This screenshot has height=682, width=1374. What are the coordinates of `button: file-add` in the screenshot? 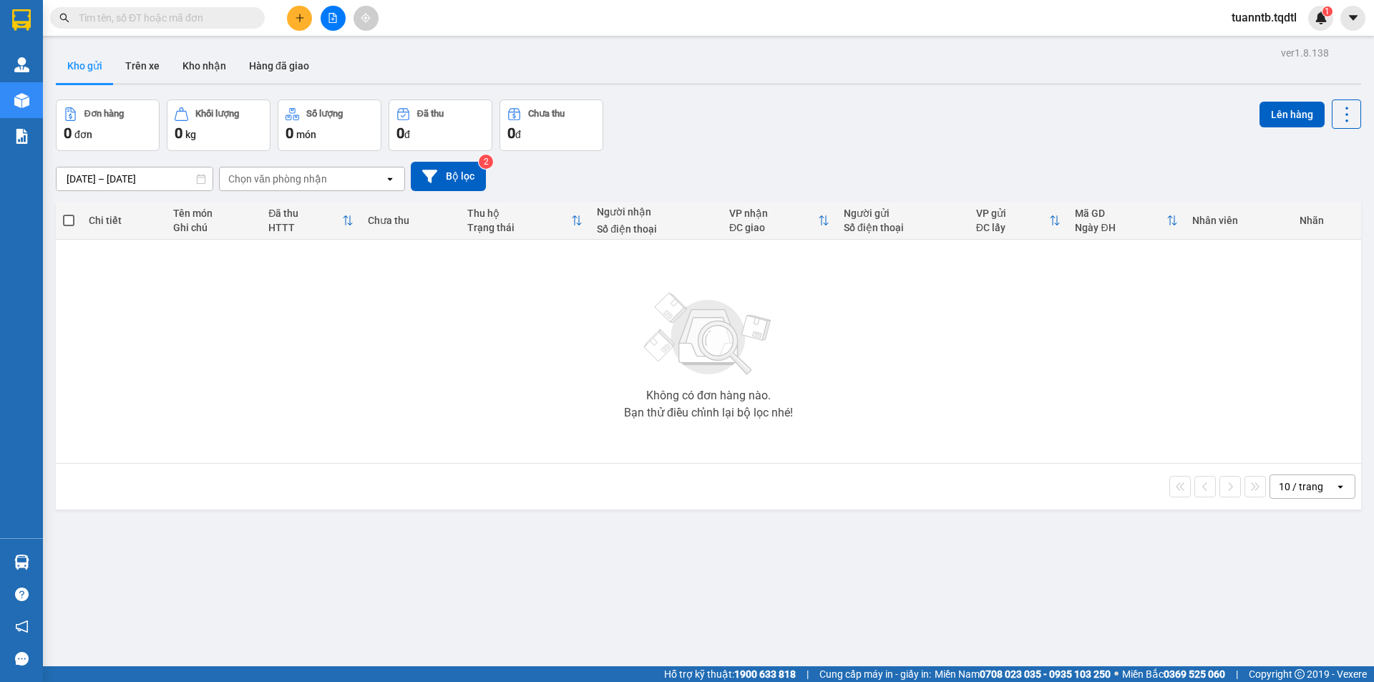 It's located at (333, 18).